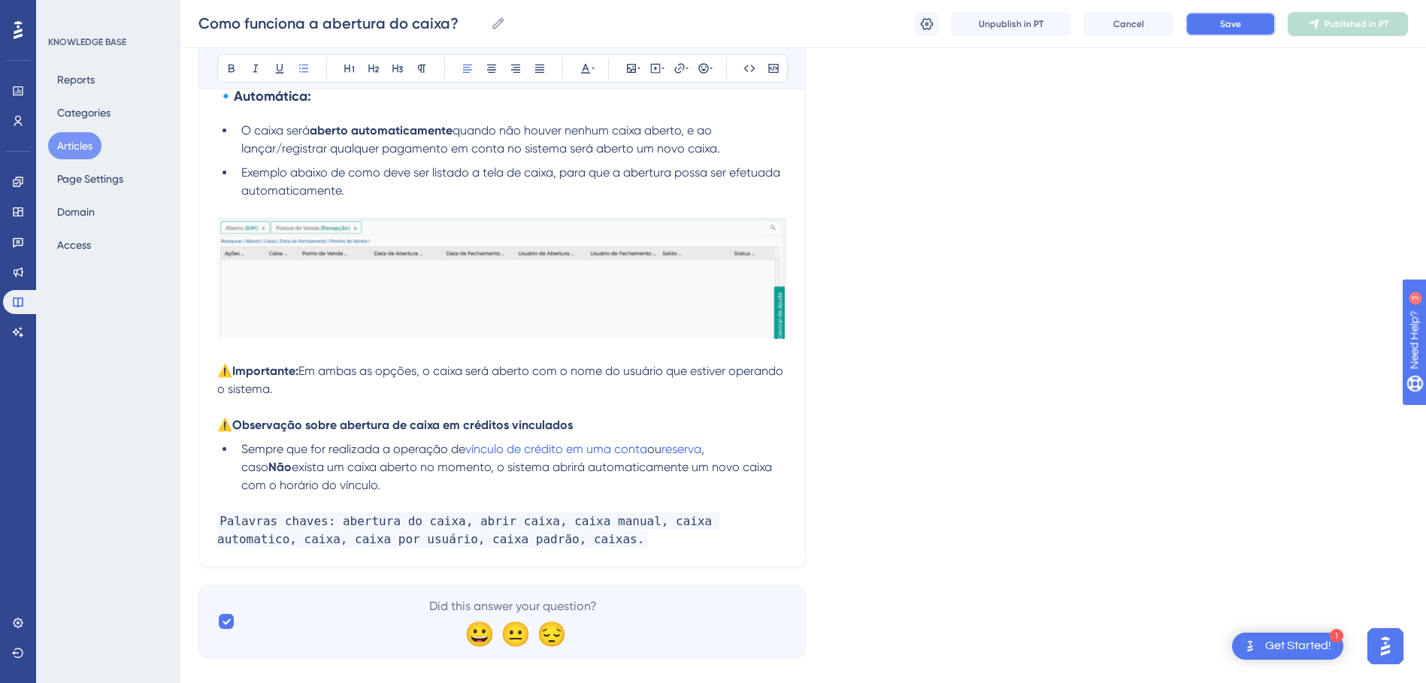  Describe the element at coordinates (265, 371) in the screenshot. I see `strong: Importante:` at that location.